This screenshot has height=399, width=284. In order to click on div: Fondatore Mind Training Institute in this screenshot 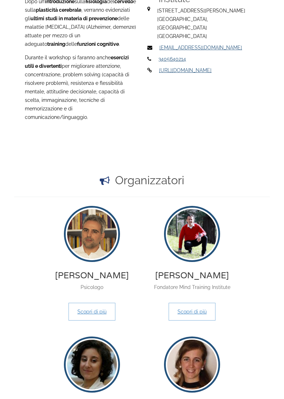, I will do `click(192, 287)`.